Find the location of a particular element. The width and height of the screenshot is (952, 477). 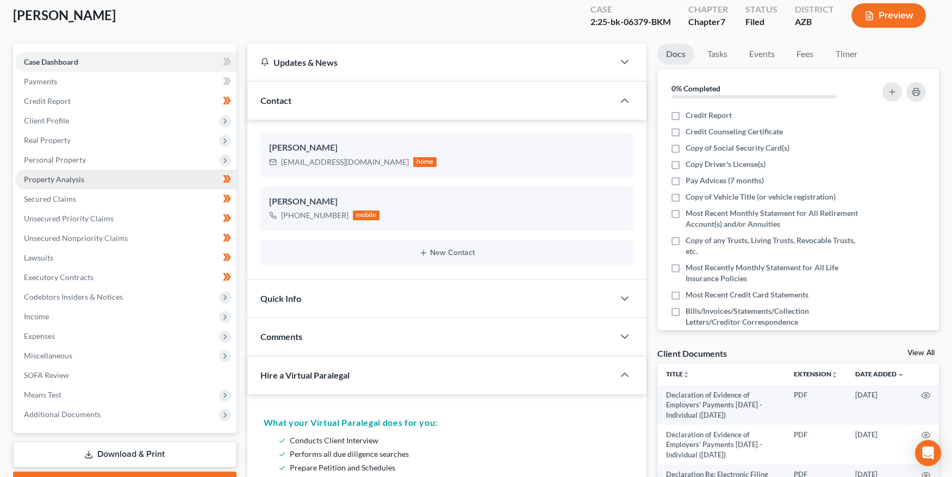

div: Case is located at coordinates (631, 9).